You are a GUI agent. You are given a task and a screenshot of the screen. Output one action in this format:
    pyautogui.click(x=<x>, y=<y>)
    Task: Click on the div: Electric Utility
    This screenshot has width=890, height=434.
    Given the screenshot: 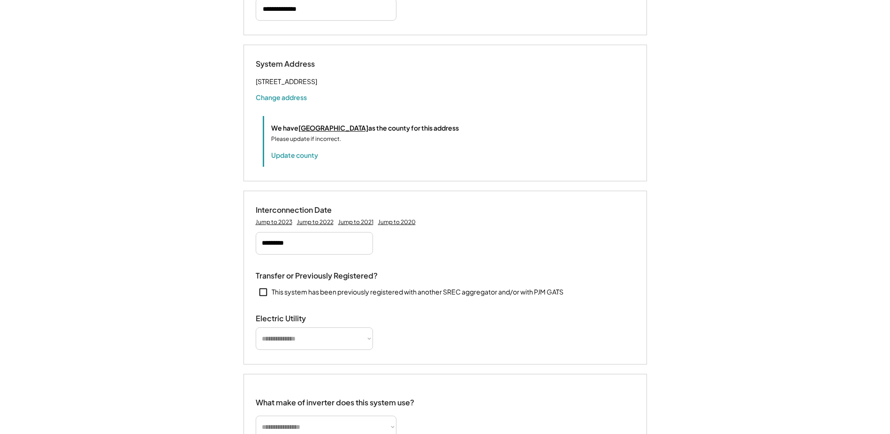 What is the action you would take?
    pyautogui.click(x=303, y=318)
    